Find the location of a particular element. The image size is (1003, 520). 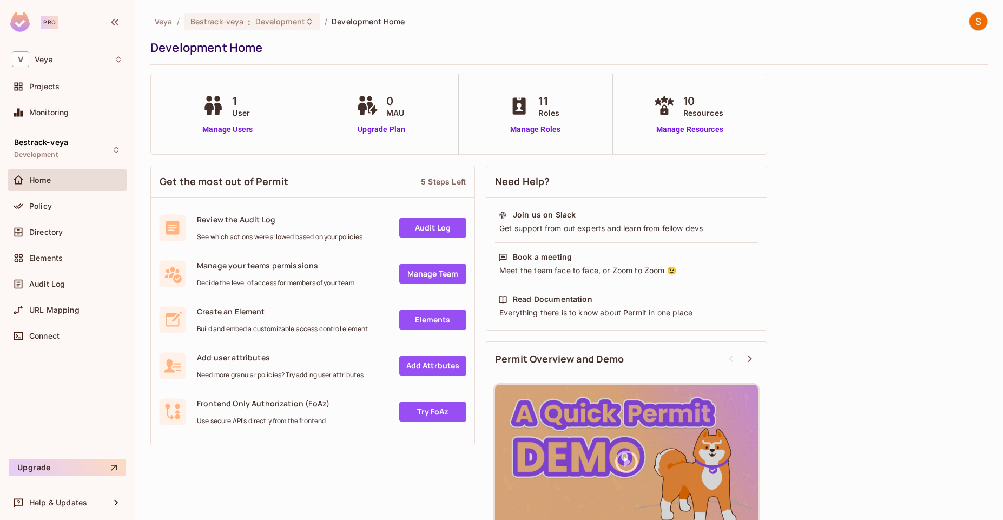

button: Upgrade is located at coordinates (67, 468).